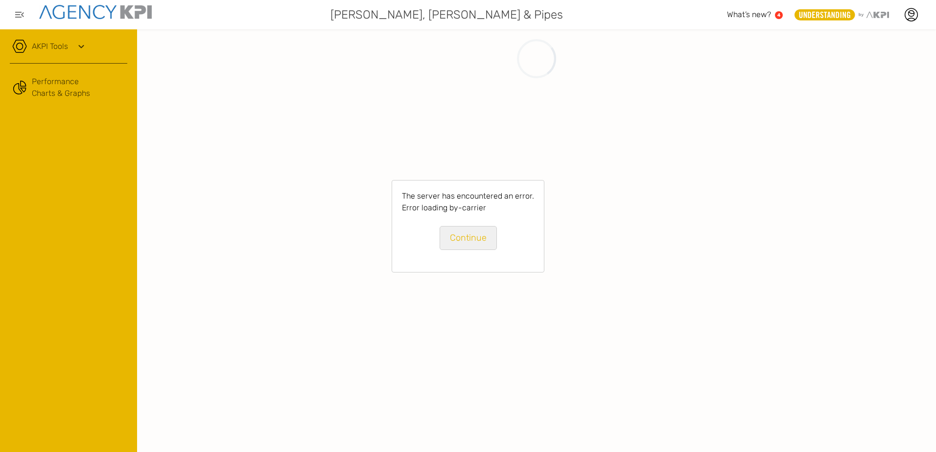  Describe the element at coordinates (50, 46) in the screenshot. I see `a: AKPI Tools` at that location.